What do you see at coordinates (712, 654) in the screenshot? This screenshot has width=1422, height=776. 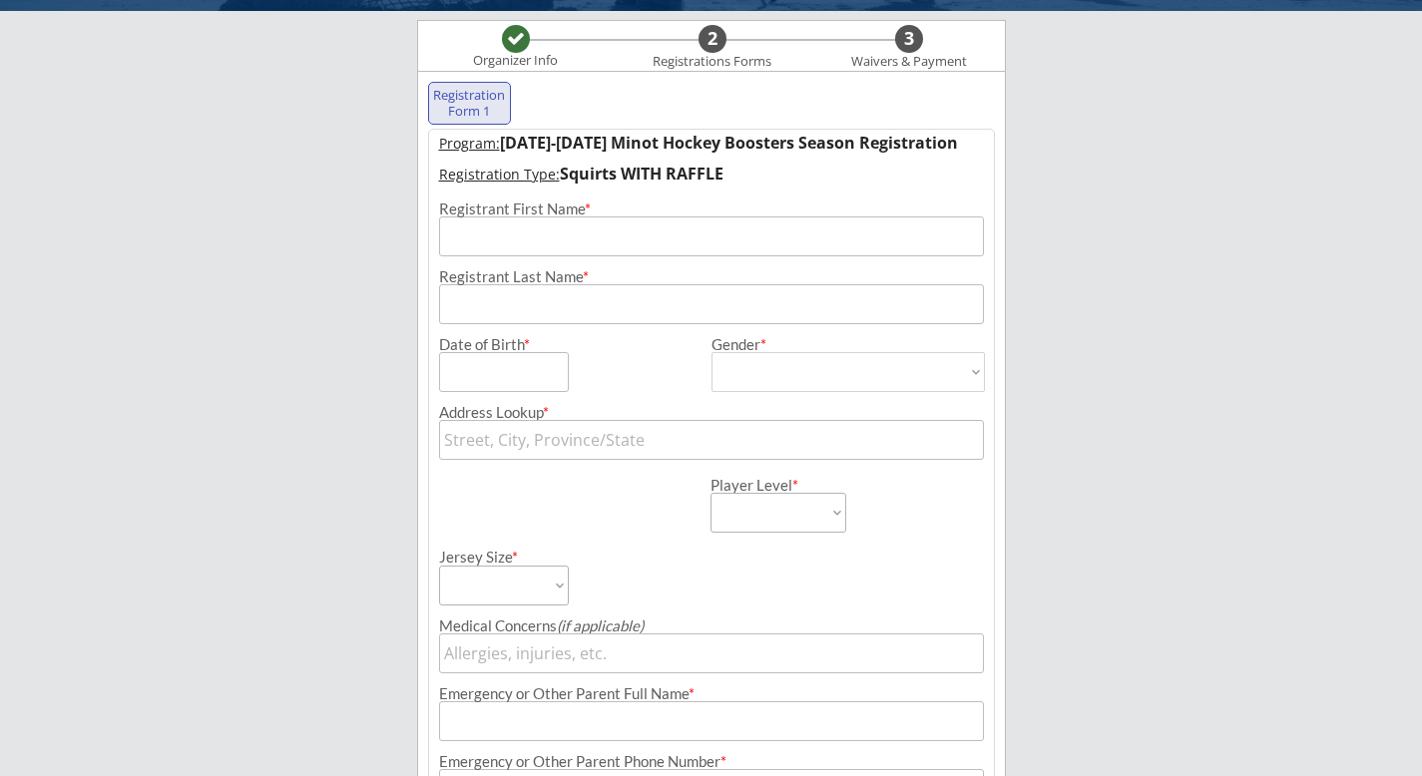 I see `input: Allergies, injuries, etc.` at bounding box center [712, 654].